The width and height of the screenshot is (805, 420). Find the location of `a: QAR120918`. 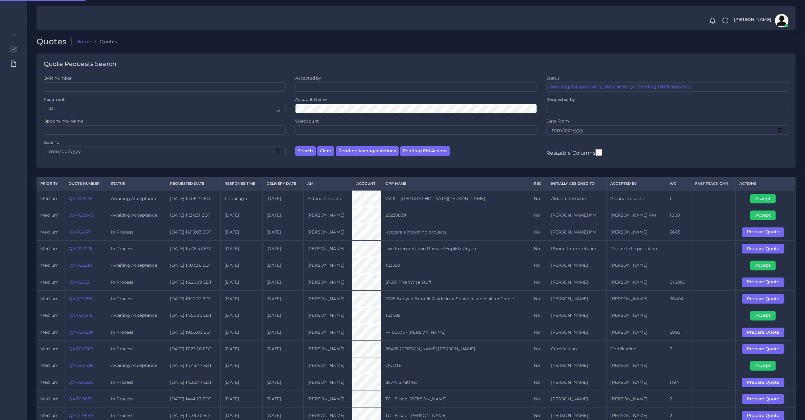

a: QAR120918 is located at coordinates (80, 315).